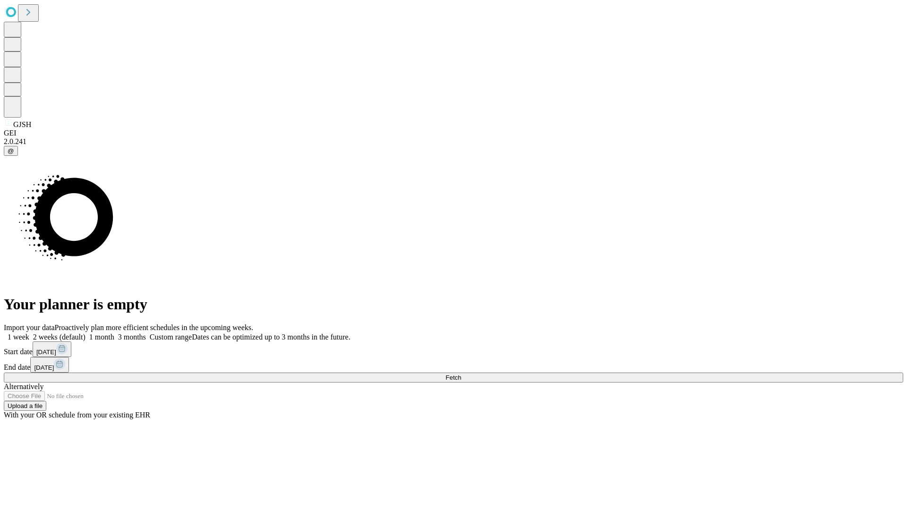 The width and height of the screenshot is (907, 510). What do you see at coordinates (18, 337) in the screenshot?
I see `span: 1 week` at bounding box center [18, 337].